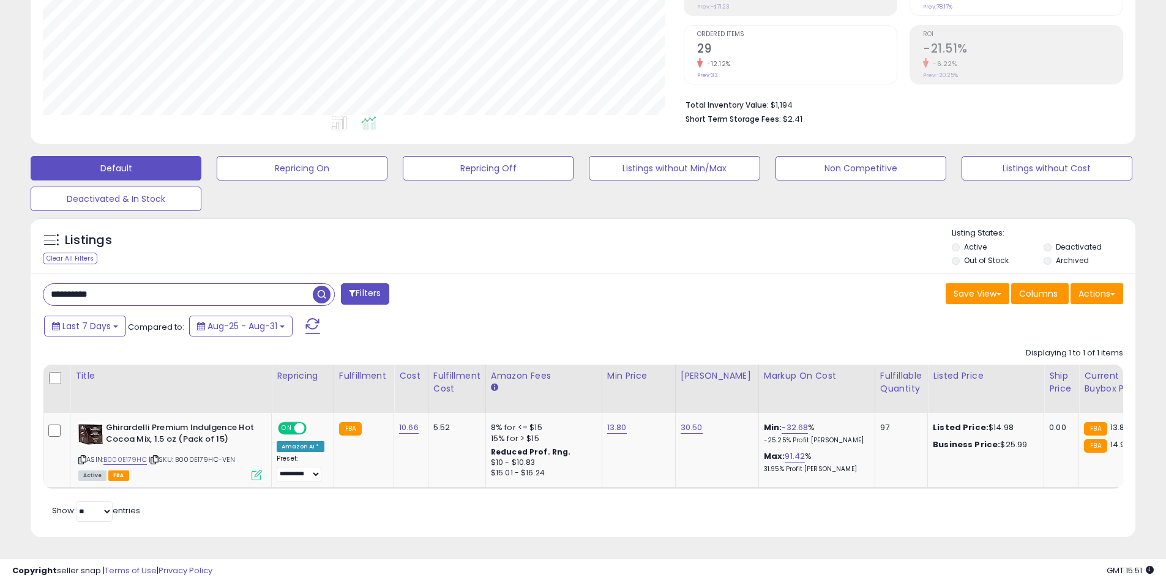 The width and height of the screenshot is (1166, 583). What do you see at coordinates (793, 119) in the screenshot?
I see `span: $2.41` at bounding box center [793, 119].